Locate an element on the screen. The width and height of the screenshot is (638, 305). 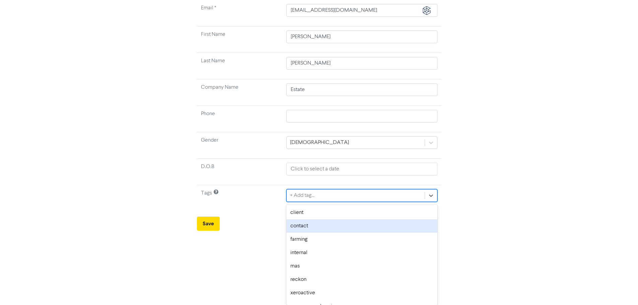
td: D.O.B is located at coordinates (240, 172).